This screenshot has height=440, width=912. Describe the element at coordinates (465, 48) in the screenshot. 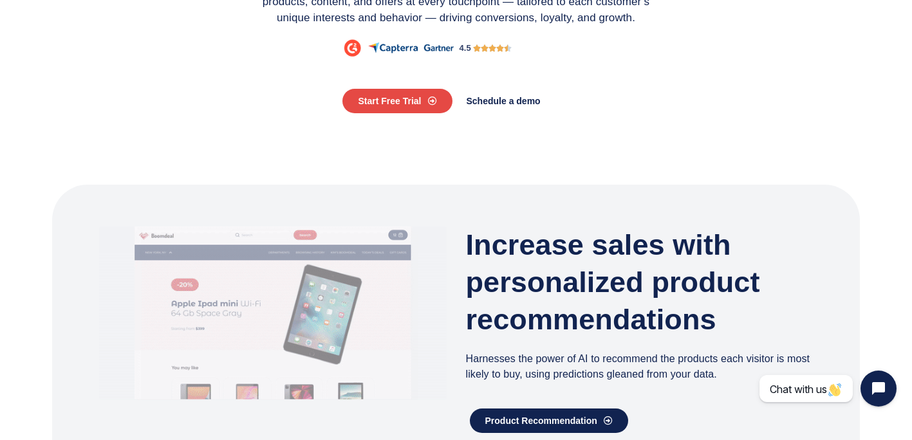

I see `div: 4.5` at that location.